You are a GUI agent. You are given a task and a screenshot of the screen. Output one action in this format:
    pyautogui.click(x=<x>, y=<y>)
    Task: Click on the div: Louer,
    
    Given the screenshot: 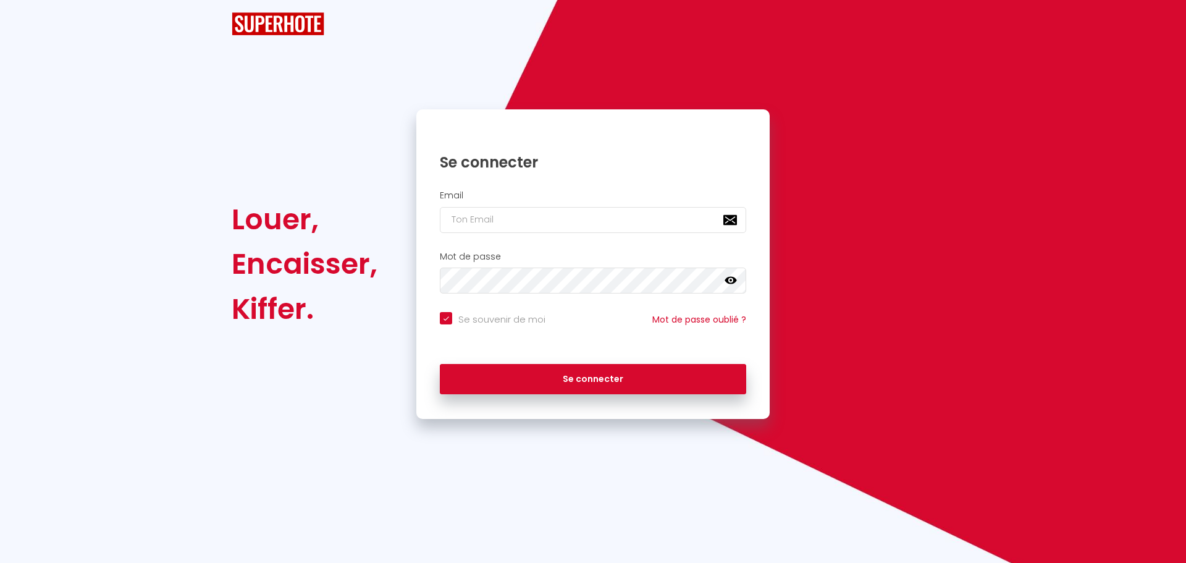 What is the action you would take?
    pyautogui.click(x=305, y=219)
    